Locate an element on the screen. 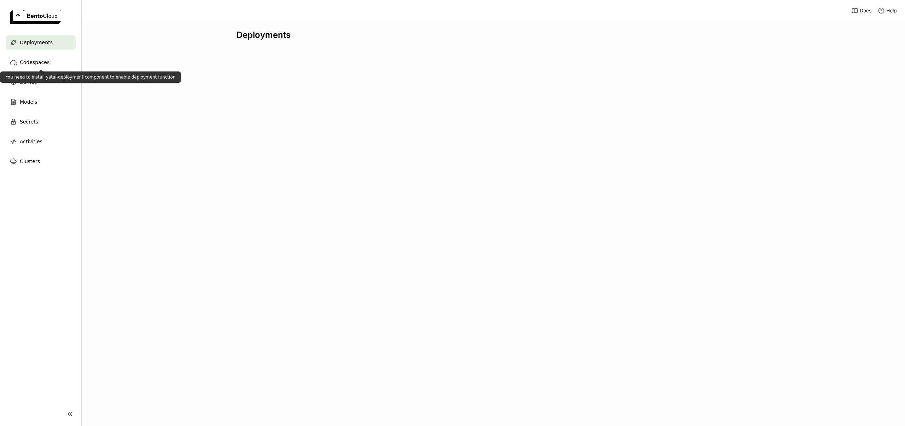 The height and width of the screenshot is (426, 905). a: Activities is located at coordinates (41, 141).